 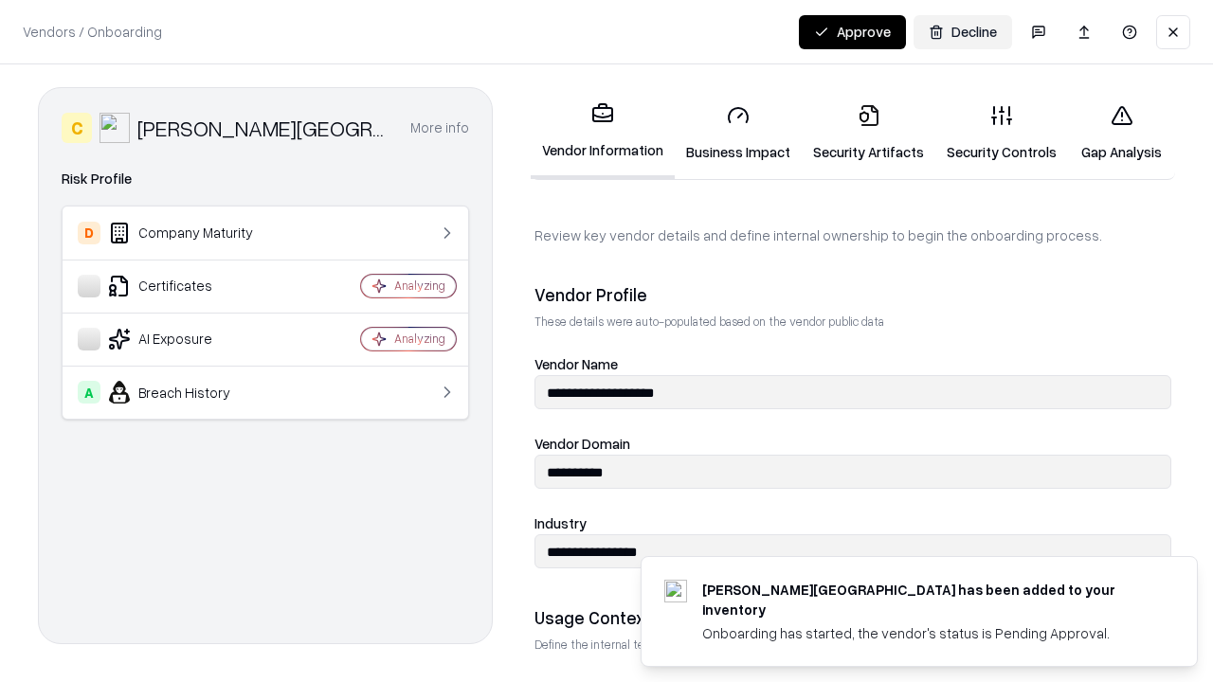 What do you see at coordinates (92, 31) in the screenshot?
I see `p: Vendors / Onboarding` at bounding box center [92, 31].